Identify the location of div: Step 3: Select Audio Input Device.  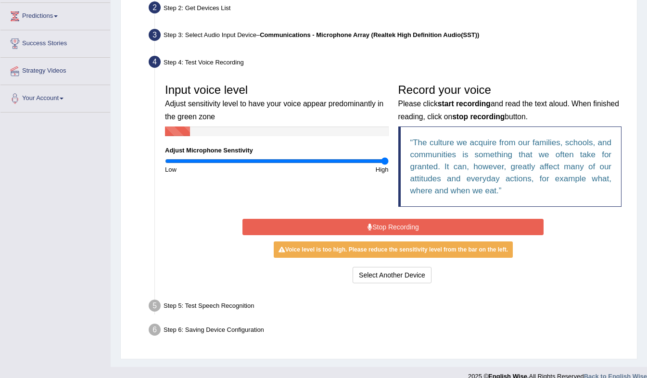
(388, 37).